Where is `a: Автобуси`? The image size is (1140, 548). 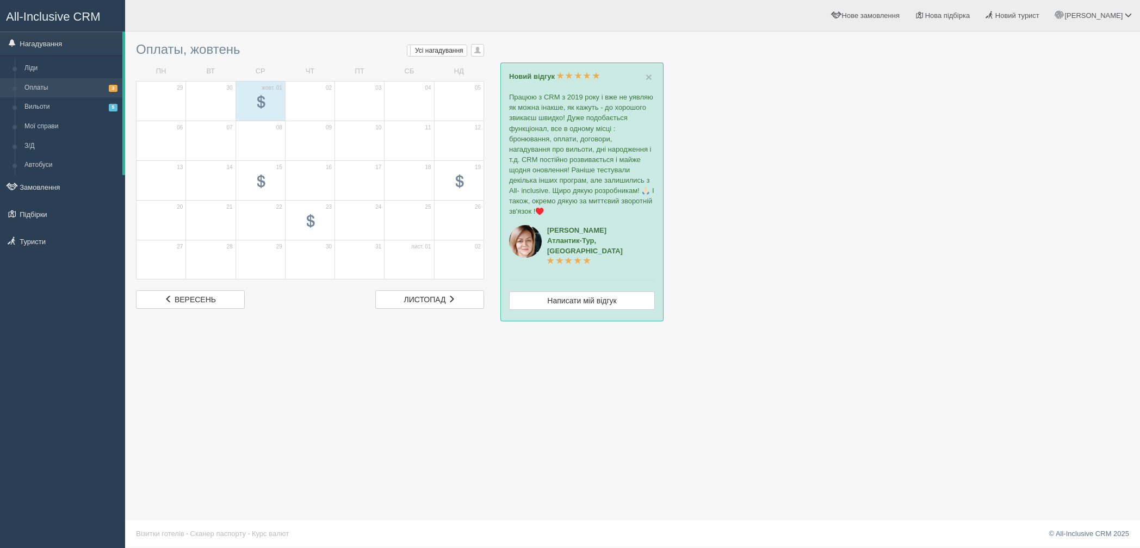
a: Автобуси is located at coordinates (71, 165).